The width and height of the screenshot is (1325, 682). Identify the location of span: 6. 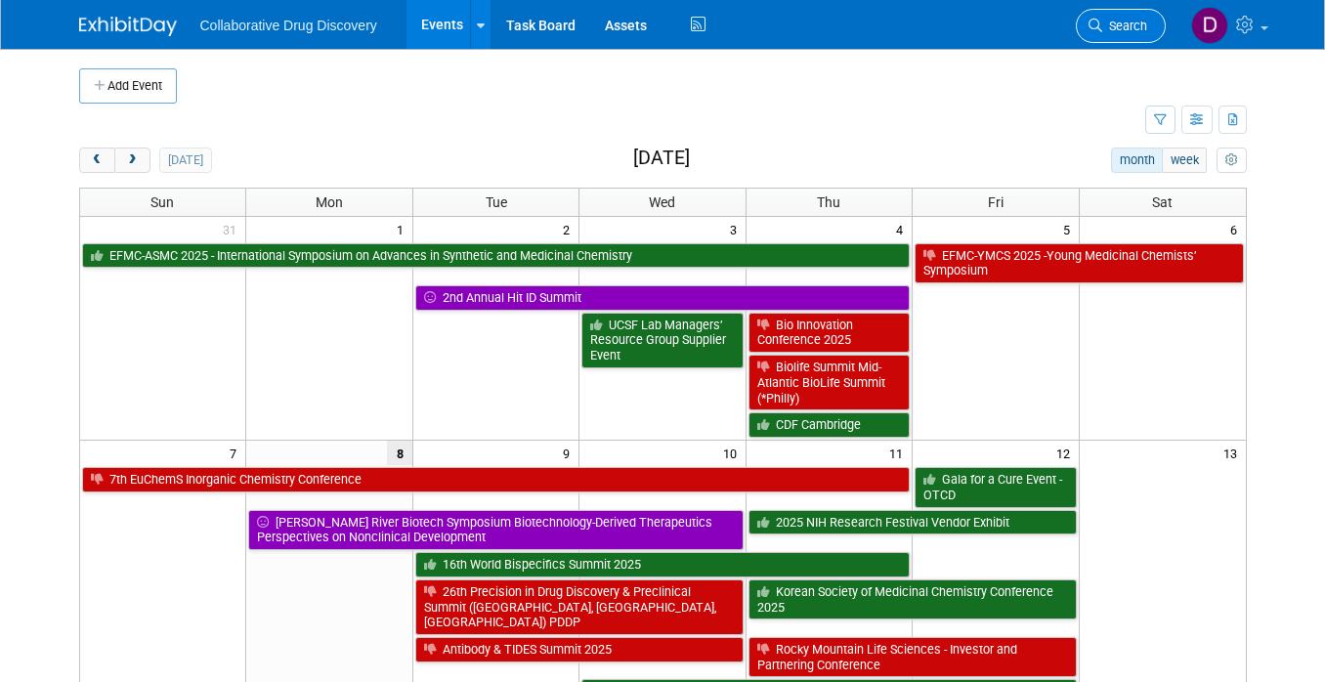
(1237, 229).